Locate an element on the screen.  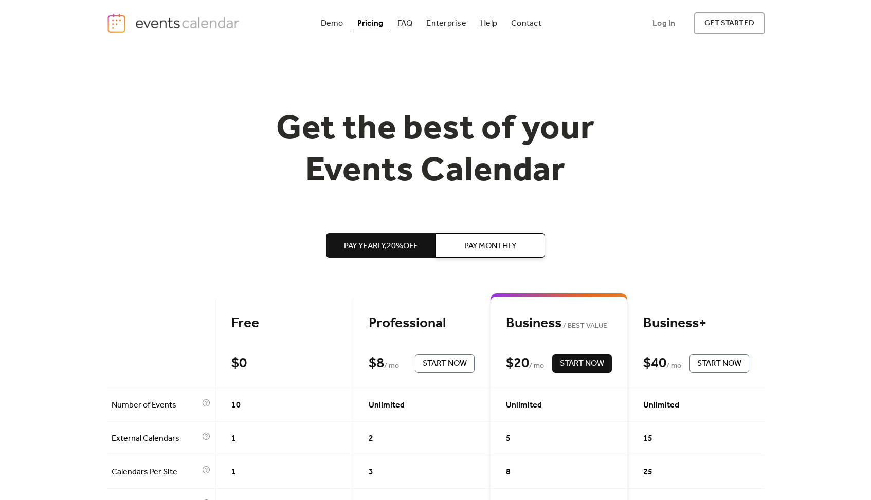
div: Pricing is located at coordinates (370, 23).